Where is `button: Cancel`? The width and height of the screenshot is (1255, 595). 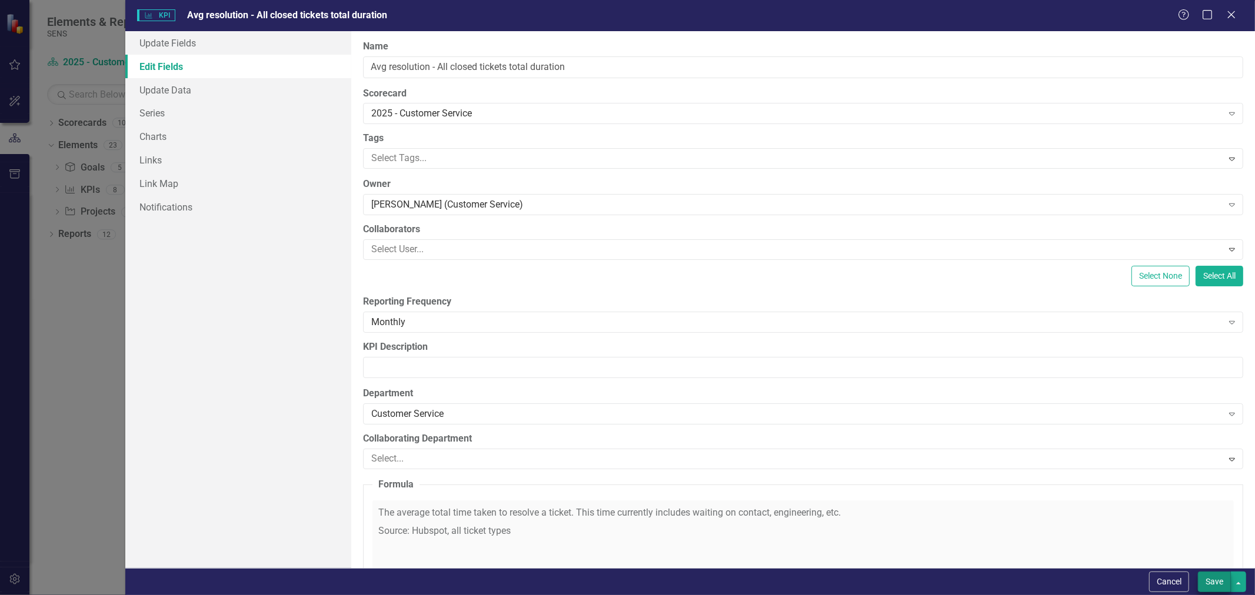 button: Cancel is located at coordinates (1169, 582).